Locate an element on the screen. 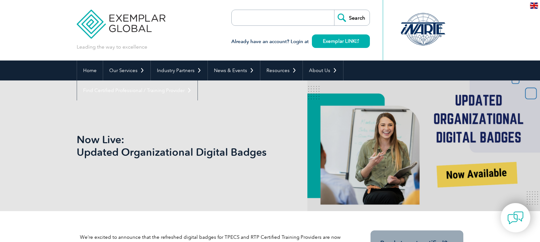 This screenshot has height=242, width=540. img: en is located at coordinates (534, 5).